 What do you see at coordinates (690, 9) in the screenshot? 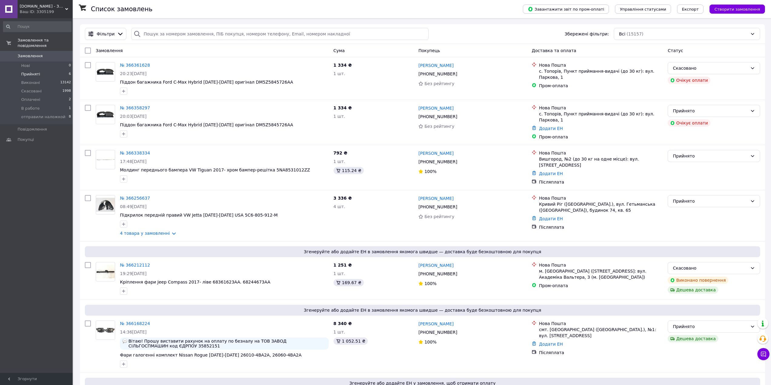
I see `button: Експорт` at bounding box center [690, 9].